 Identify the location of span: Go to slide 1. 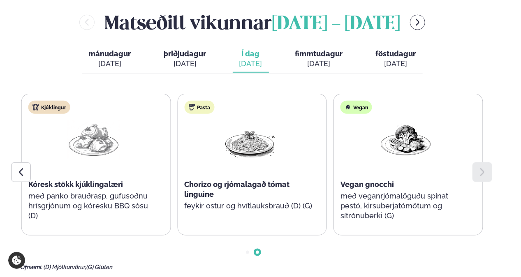
(247, 252).